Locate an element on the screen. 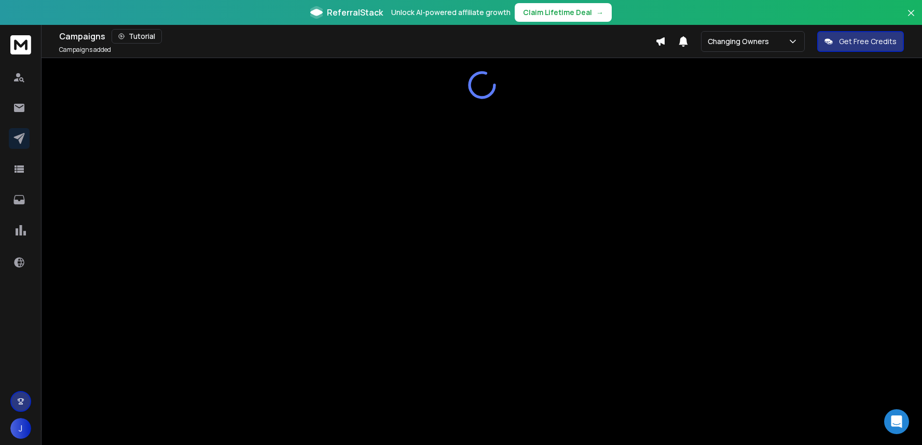 The width and height of the screenshot is (922, 445). div: Campaigns is located at coordinates (357, 36).